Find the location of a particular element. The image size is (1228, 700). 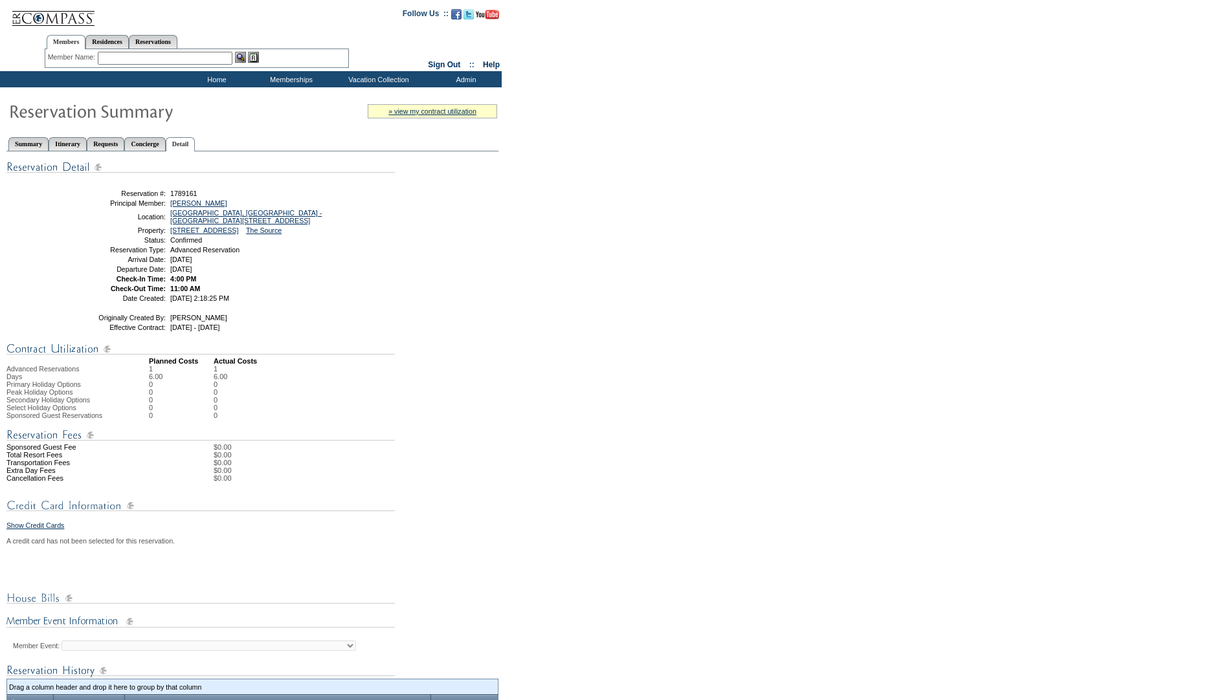

a: Follow us on Twitter is located at coordinates (469, 17).